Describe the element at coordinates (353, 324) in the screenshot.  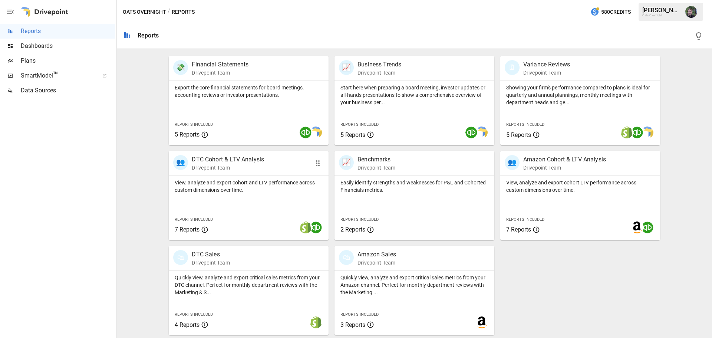
I see `span: 3 Reports` at that location.